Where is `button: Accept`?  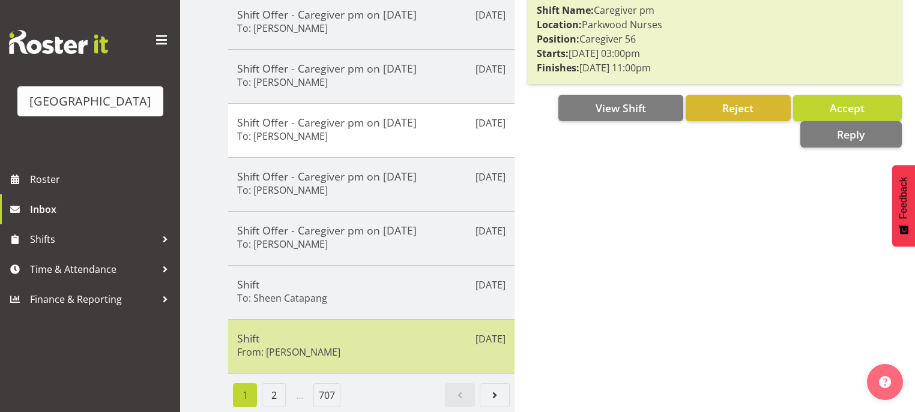
button: Accept is located at coordinates (847, 108).